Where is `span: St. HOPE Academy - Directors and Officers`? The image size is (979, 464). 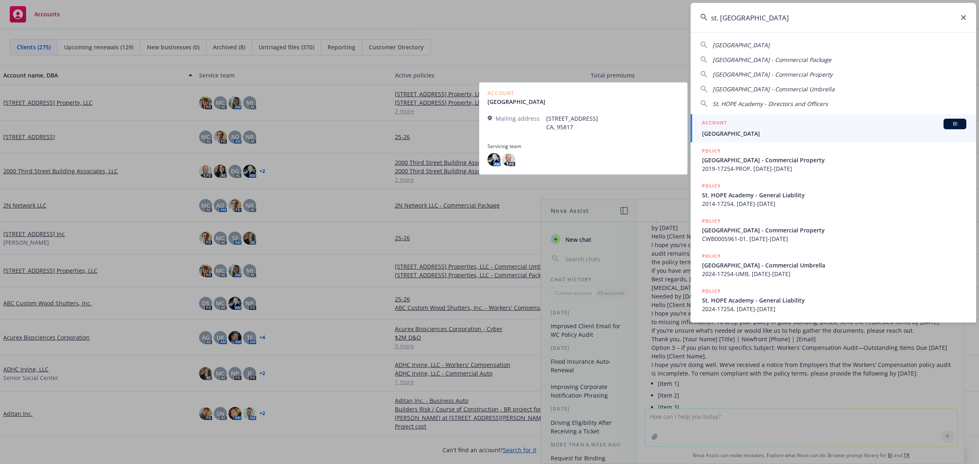 span: St. HOPE Academy - Directors and Officers is located at coordinates (770, 104).